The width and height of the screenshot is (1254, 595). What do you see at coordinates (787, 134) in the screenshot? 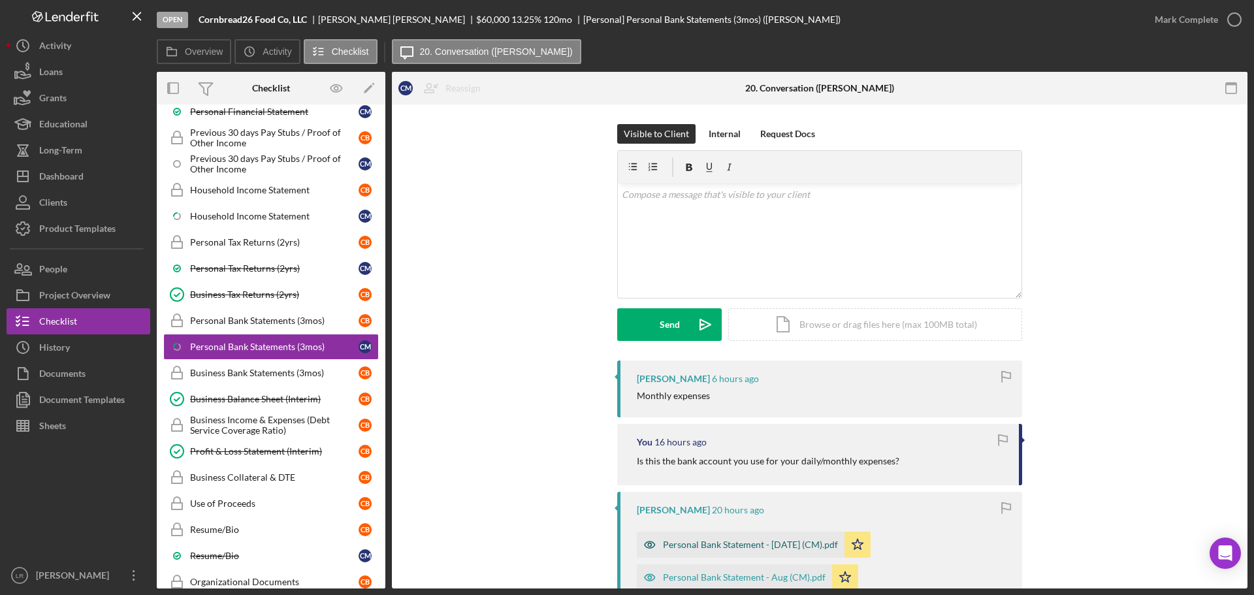
I see `button: Request Docs` at bounding box center [787, 134].